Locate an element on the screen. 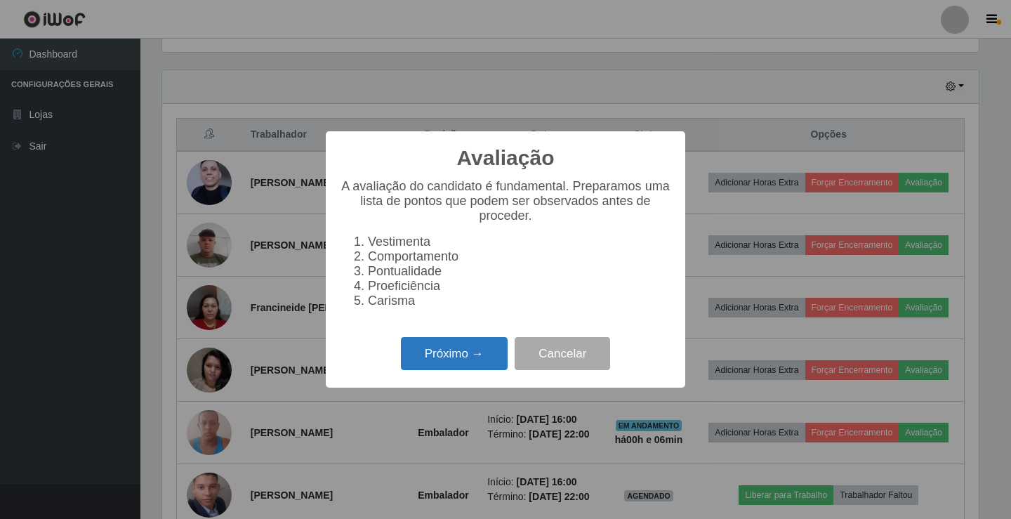 The image size is (1011, 519). button: Cancelar is located at coordinates (562, 353).